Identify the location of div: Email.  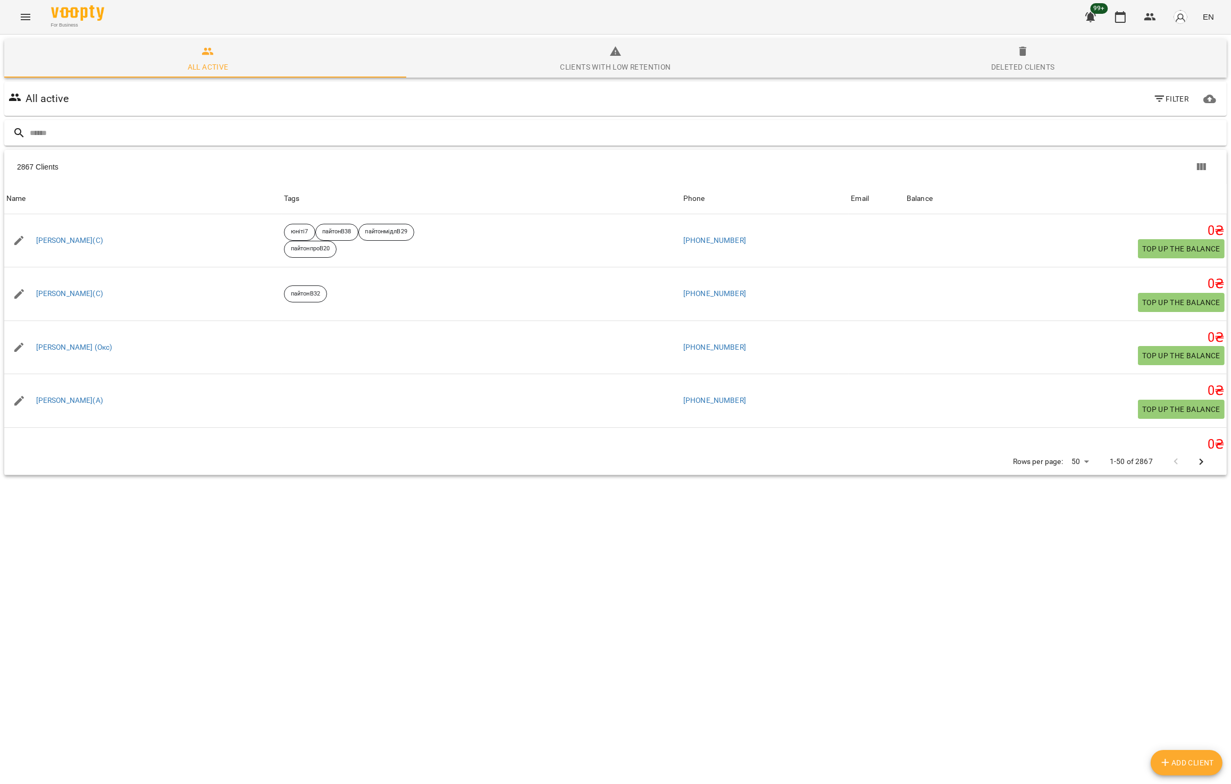
(860, 199).